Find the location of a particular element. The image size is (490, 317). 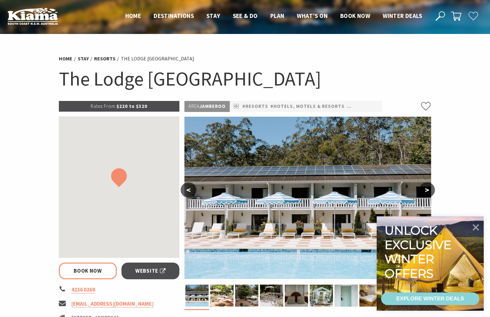

span: Rates From: is located at coordinates (104, 106).